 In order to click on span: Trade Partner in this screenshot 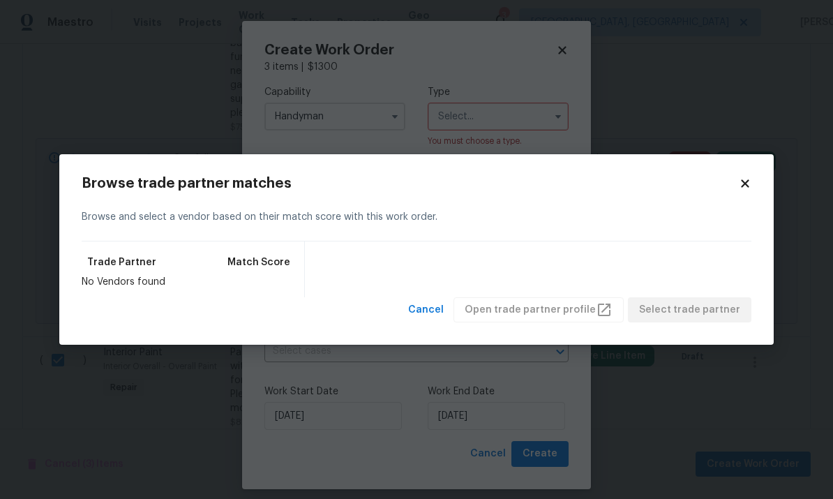, I will do `click(121, 262)`.